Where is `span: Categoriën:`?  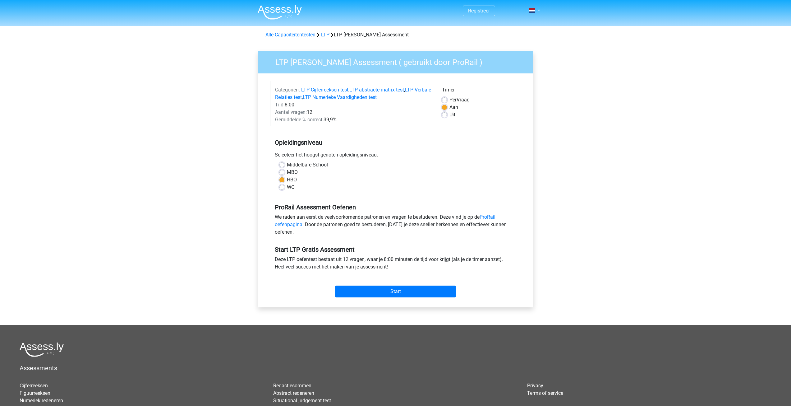
span: Categoriën: is located at coordinates (287, 90).